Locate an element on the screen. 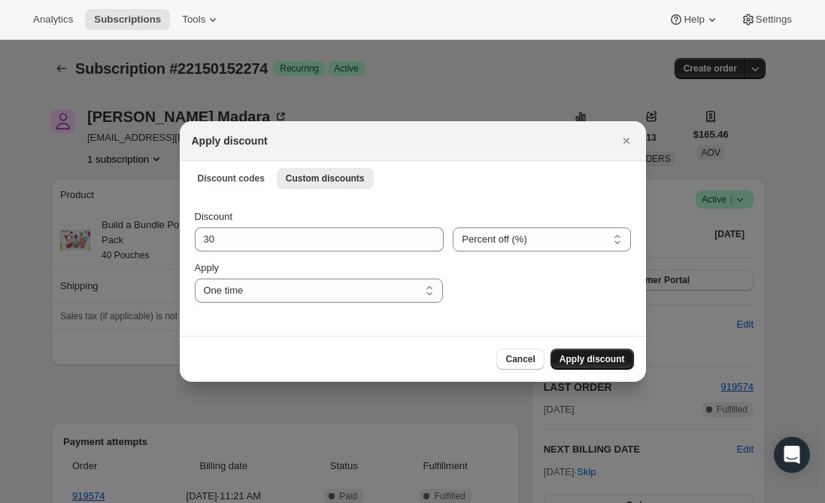 The height and width of the screenshot is (503, 825). button: Settings is located at coordinates (767, 20).